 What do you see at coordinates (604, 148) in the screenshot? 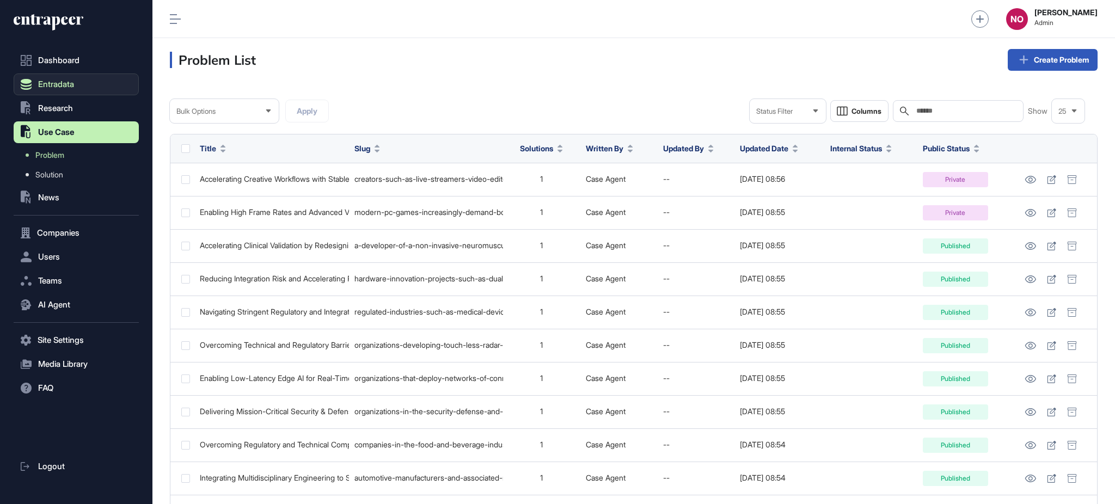
I see `span: Written By` at bounding box center [604, 148].